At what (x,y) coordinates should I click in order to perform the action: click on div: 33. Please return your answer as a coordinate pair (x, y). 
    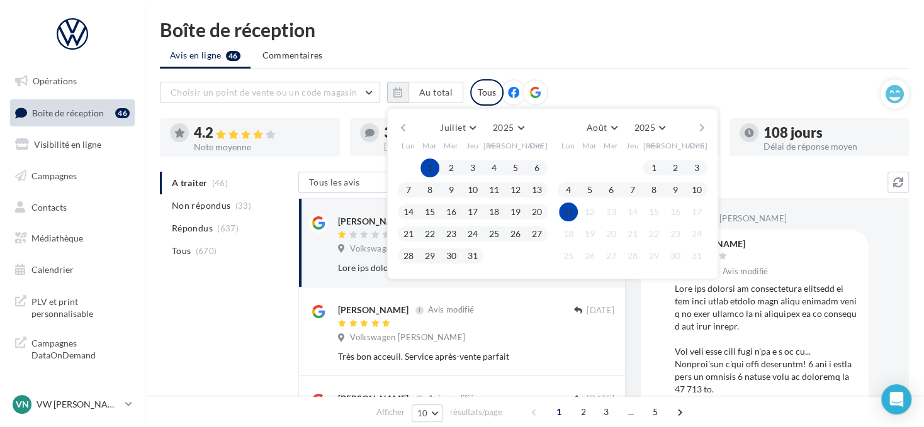
    Looking at the image, I should click on (452, 133).